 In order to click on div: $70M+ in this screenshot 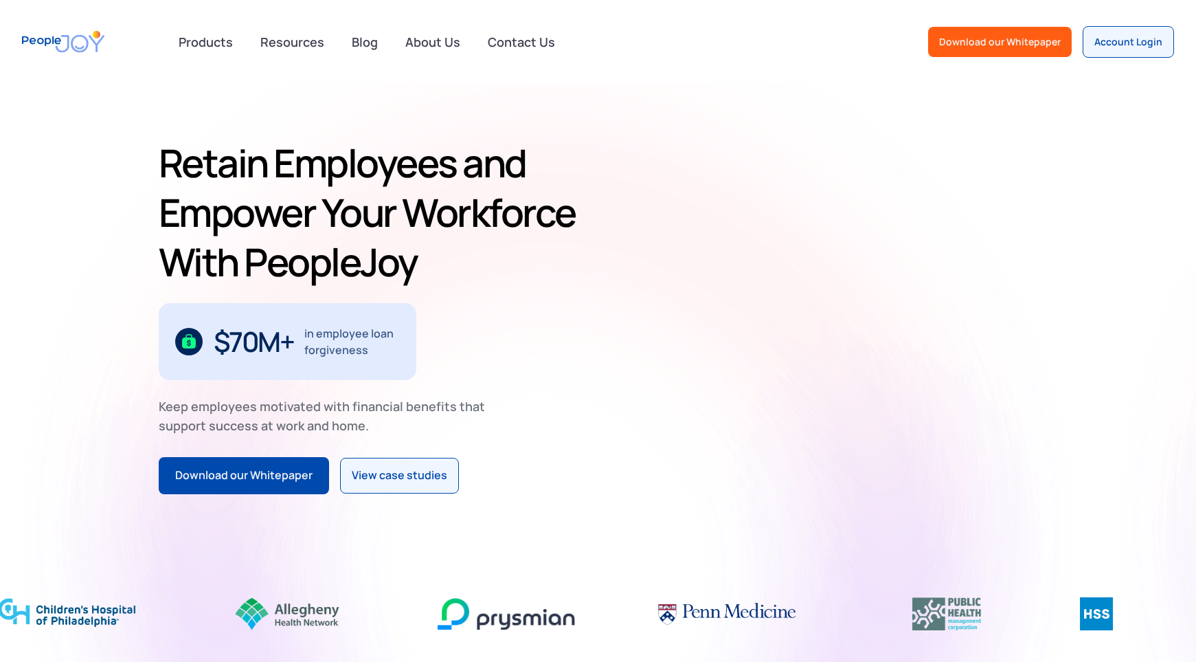, I will do `click(254, 342)`.